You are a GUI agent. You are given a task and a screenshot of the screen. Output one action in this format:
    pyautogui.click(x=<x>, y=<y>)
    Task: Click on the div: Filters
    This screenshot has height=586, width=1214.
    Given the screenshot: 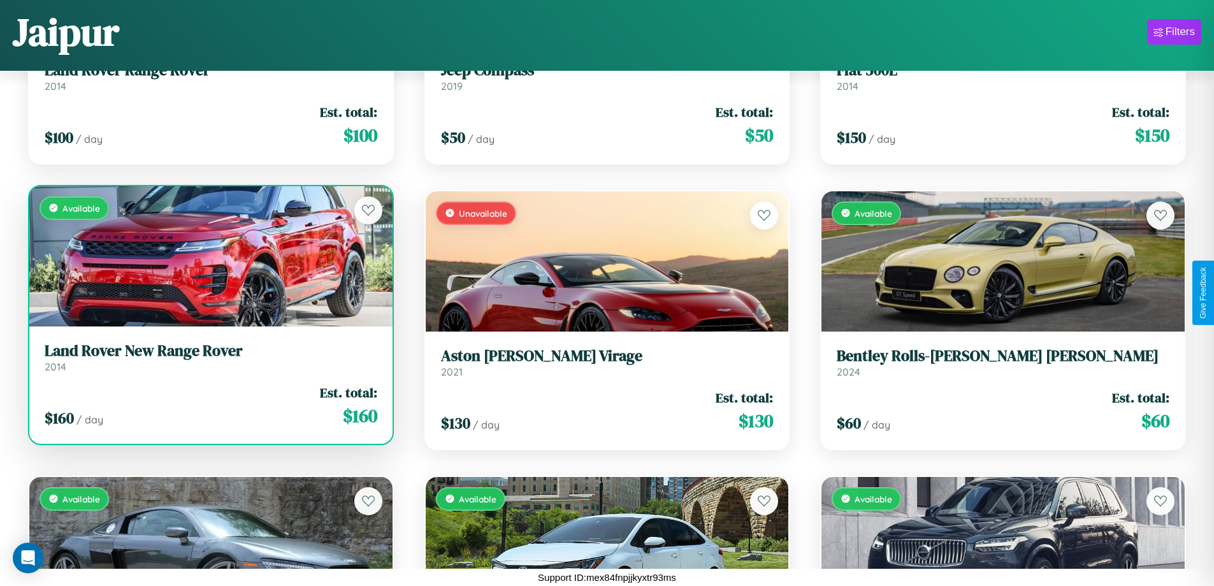 What is the action you would take?
    pyautogui.click(x=1180, y=32)
    